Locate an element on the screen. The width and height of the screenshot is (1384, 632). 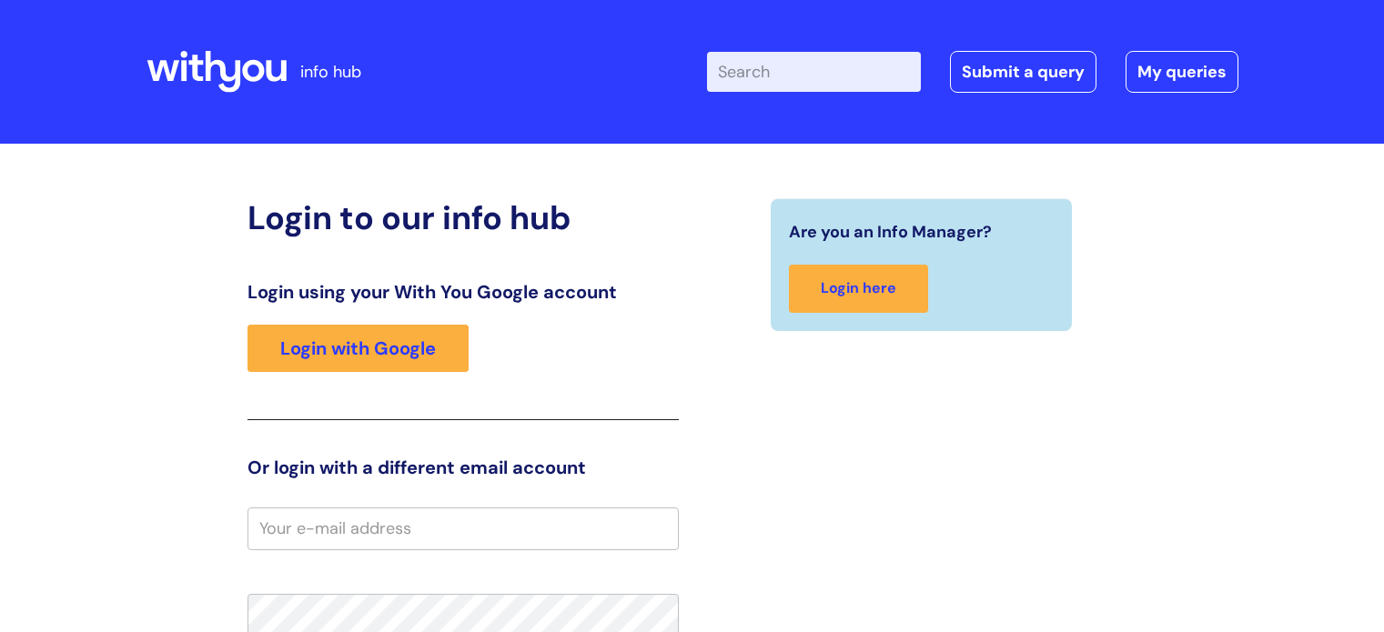
h3: Or login with a different email account is located at coordinates (463, 468).